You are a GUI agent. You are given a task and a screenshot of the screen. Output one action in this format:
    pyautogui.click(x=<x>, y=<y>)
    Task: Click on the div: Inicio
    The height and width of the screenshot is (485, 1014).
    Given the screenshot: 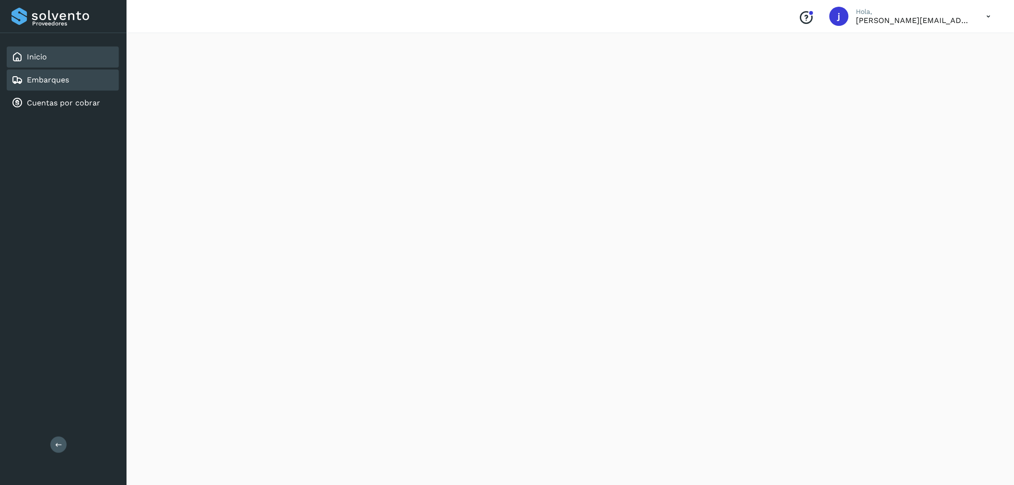 What is the action you would take?
    pyautogui.click(x=63, y=57)
    